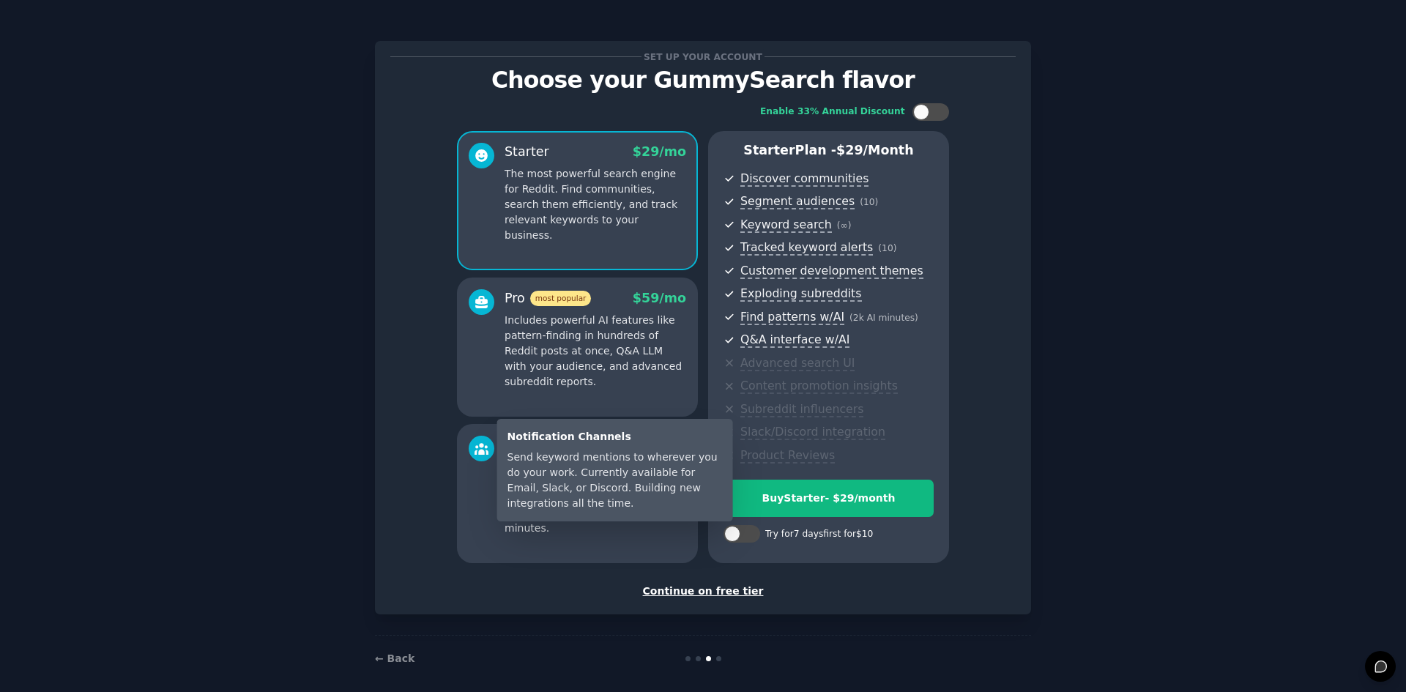 This screenshot has height=692, width=1406. I want to click on span: $ 29 /mo, so click(659, 152).